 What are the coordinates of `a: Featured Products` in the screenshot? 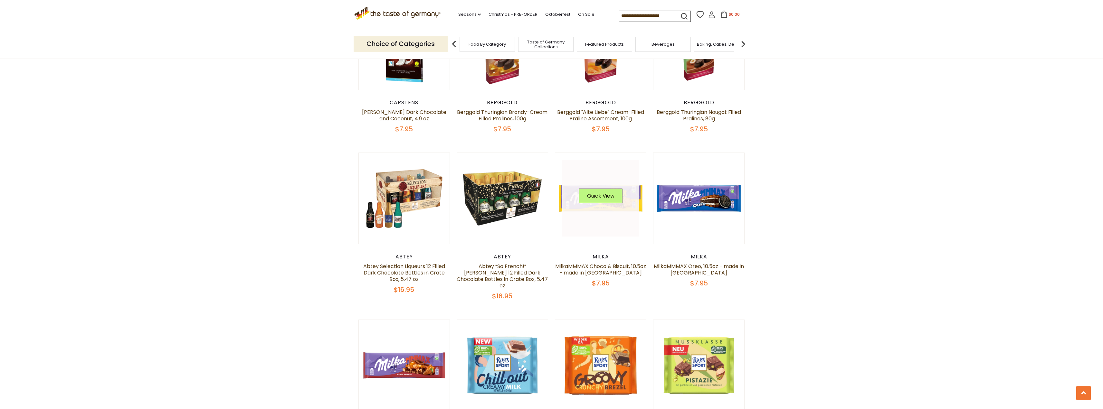 It's located at (604, 44).